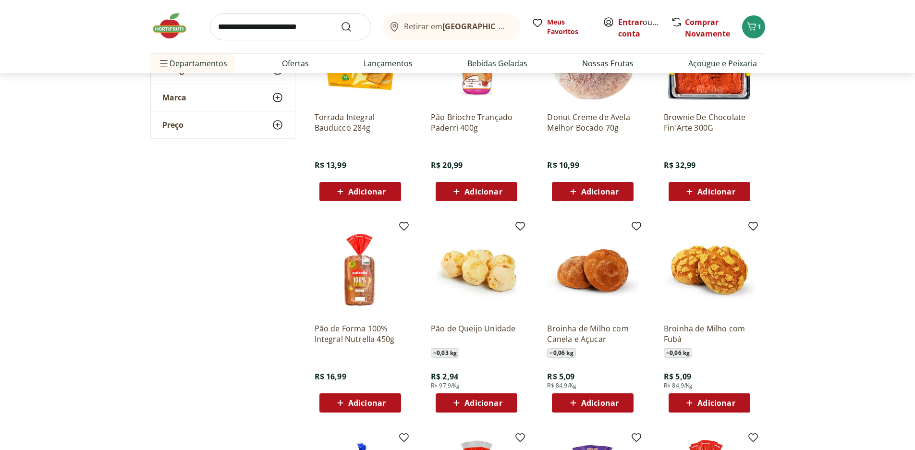  I want to click on span: R$ 2,94, so click(444, 377).